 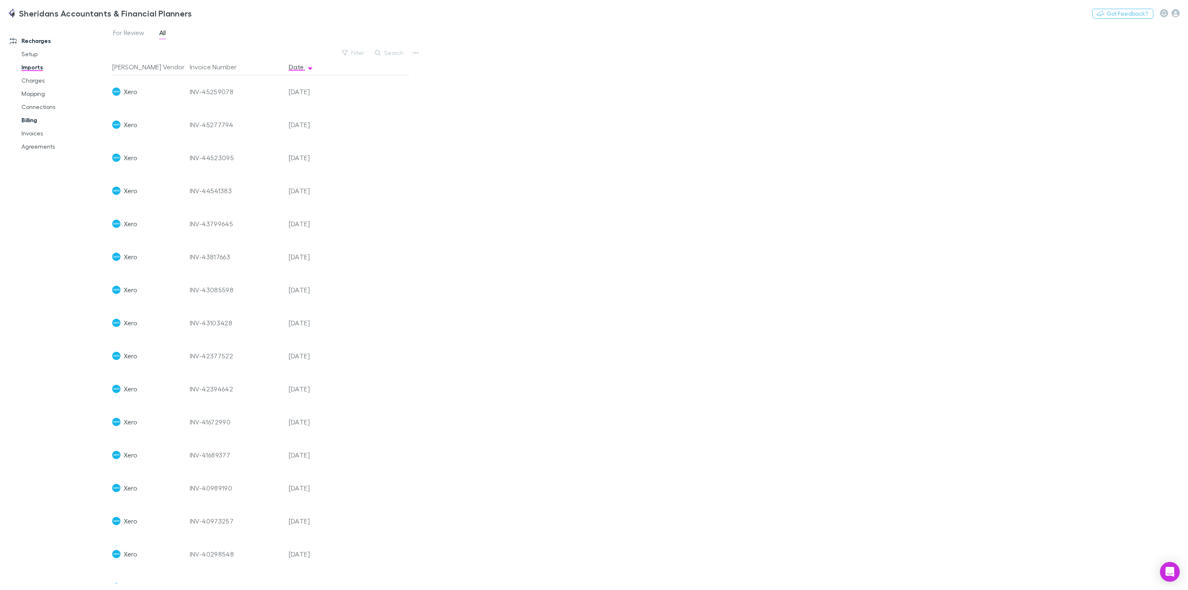 I want to click on button: Date, so click(x=301, y=67).